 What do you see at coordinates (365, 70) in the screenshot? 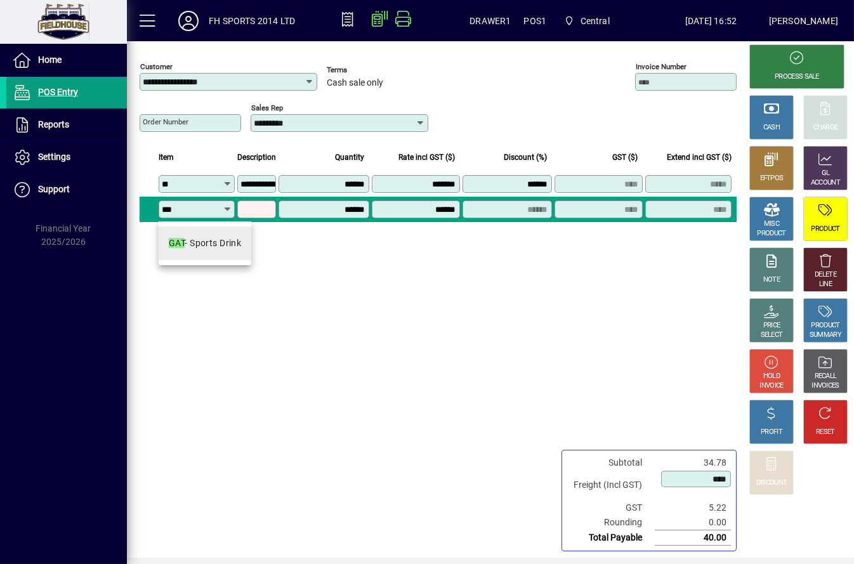
I see `span: Terms` at bounding box center [365, 70].